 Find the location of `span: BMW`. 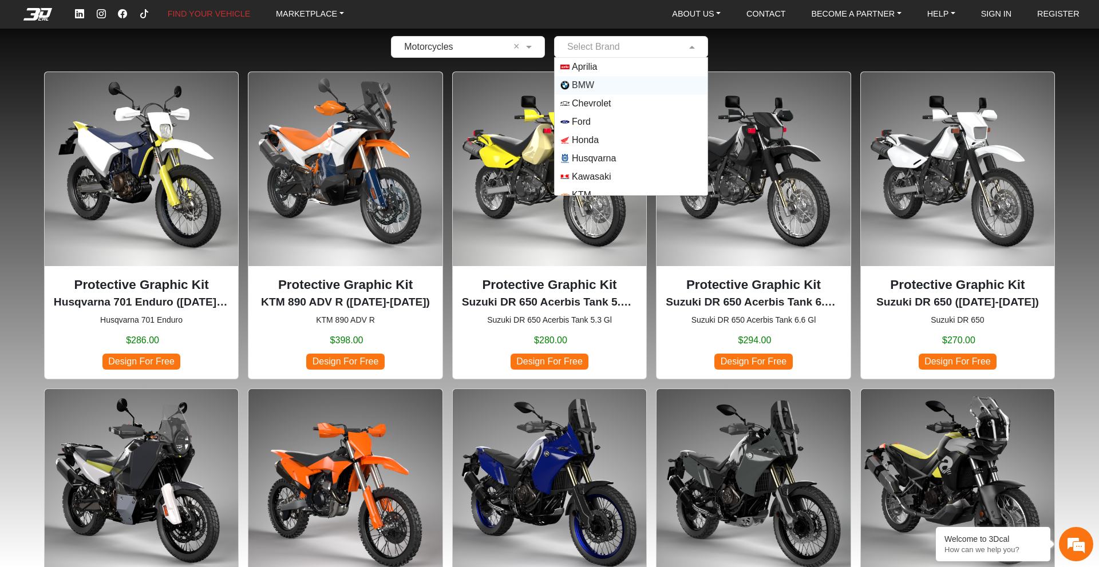

span: BMW is located at coordinates (583, 85).